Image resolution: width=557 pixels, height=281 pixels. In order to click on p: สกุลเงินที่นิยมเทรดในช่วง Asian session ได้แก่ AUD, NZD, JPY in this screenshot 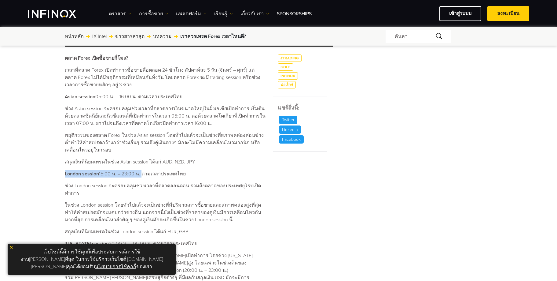, I will do `click(165, 162)`.